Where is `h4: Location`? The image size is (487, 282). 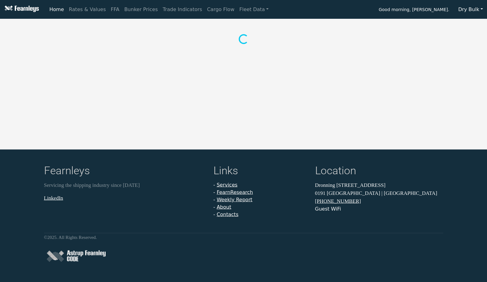
h4: Location is located at coordinates (379, 171).